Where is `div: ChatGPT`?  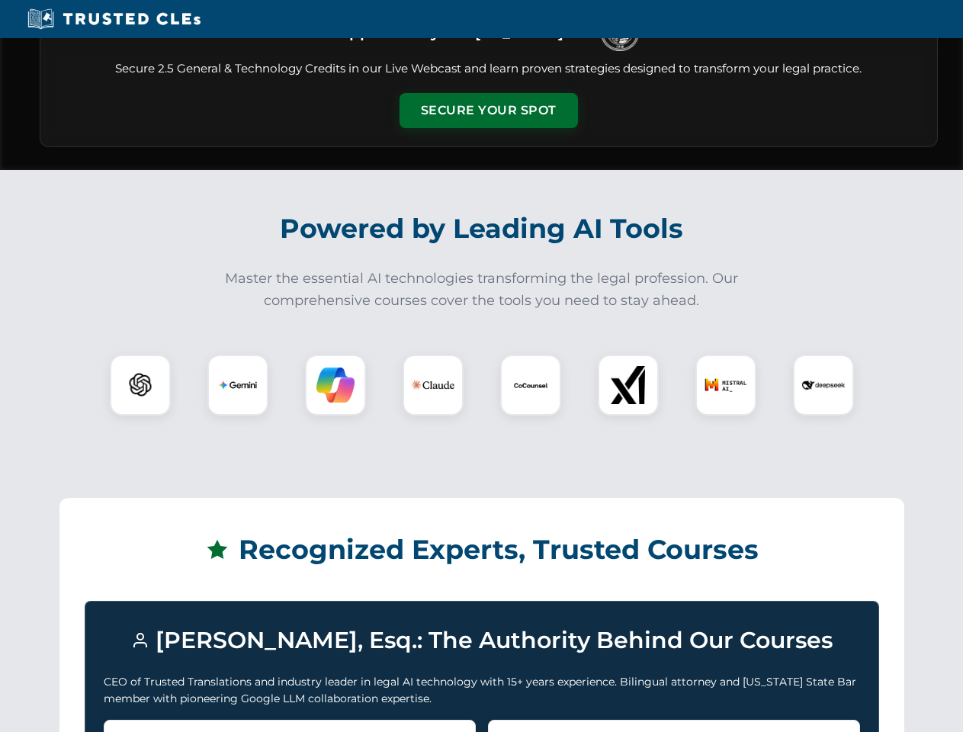 div: ChatGPT is located at coordinates (140, 385).